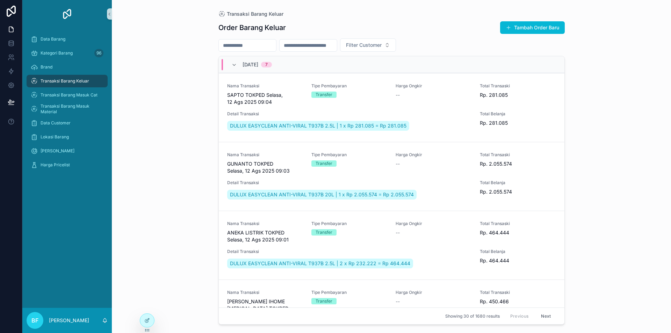 This screenshot has width=671, height=333. What do you see at coordinates (391, 245) in the screenshot?
I see `a: Nama TransaksiANEKA LISTRIK TOKPED Selasa, 12 Ags 2025 09:01Tipe PembayaranTransferHarga Ongkir--...` at bounding box center [391, 245].